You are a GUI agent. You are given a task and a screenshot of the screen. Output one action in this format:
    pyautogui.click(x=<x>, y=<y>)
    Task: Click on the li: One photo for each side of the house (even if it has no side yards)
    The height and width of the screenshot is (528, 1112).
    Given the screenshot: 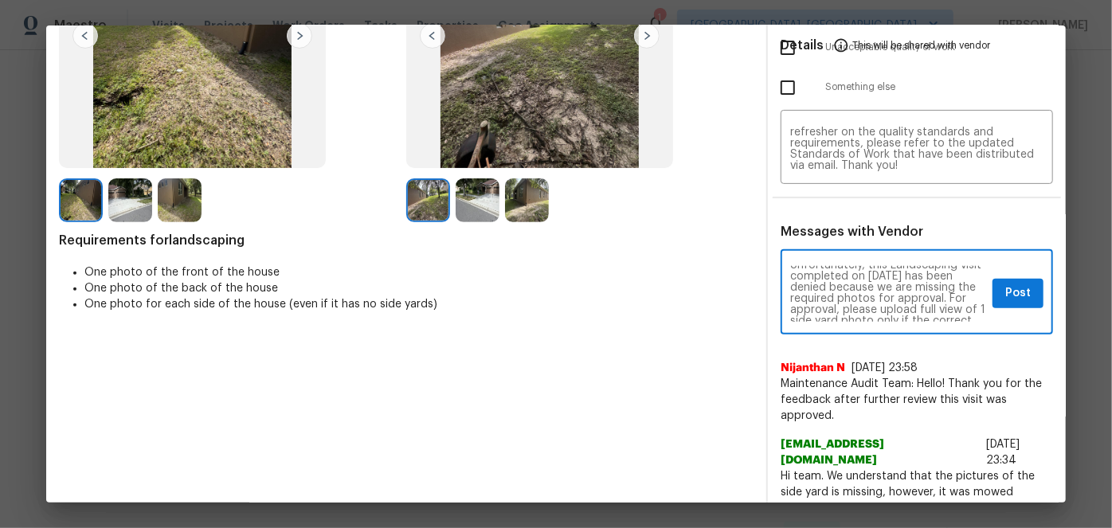 What is the action you would take?
    pyautogui.click(x=419, y=304)
    